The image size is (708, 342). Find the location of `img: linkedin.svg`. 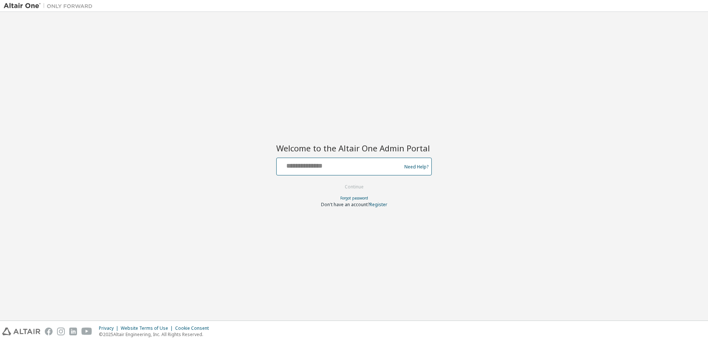

img: linkedin.svg is located at coordinates (73, 332).